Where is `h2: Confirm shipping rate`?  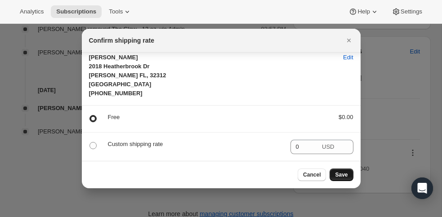 h2: Confirm shipping rate is located at coordinates (121, 40).